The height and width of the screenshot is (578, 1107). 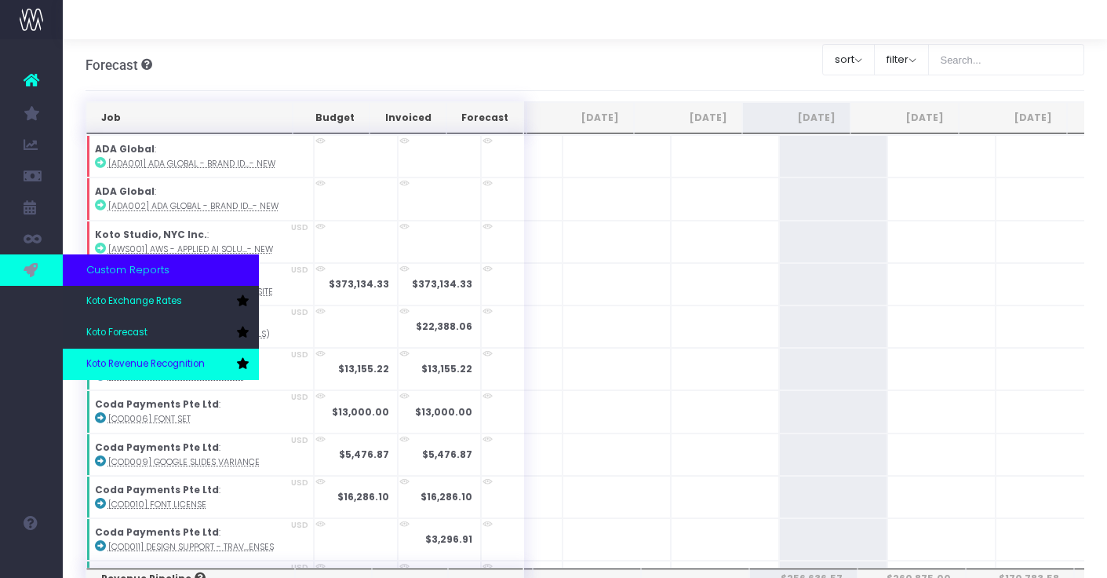 I want to click on th: Aug 25: activate to sort column ascending, so click(x=688, y=118).